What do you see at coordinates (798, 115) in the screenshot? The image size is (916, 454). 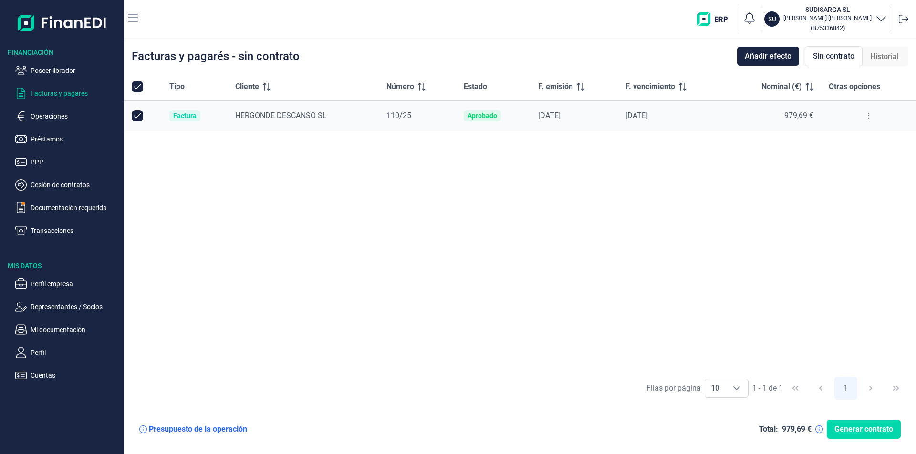 I see `span: 979,69 €` at bounding box center [798, 115].